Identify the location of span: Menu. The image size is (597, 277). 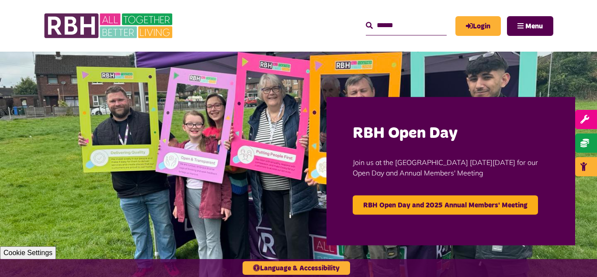
(534, 26).